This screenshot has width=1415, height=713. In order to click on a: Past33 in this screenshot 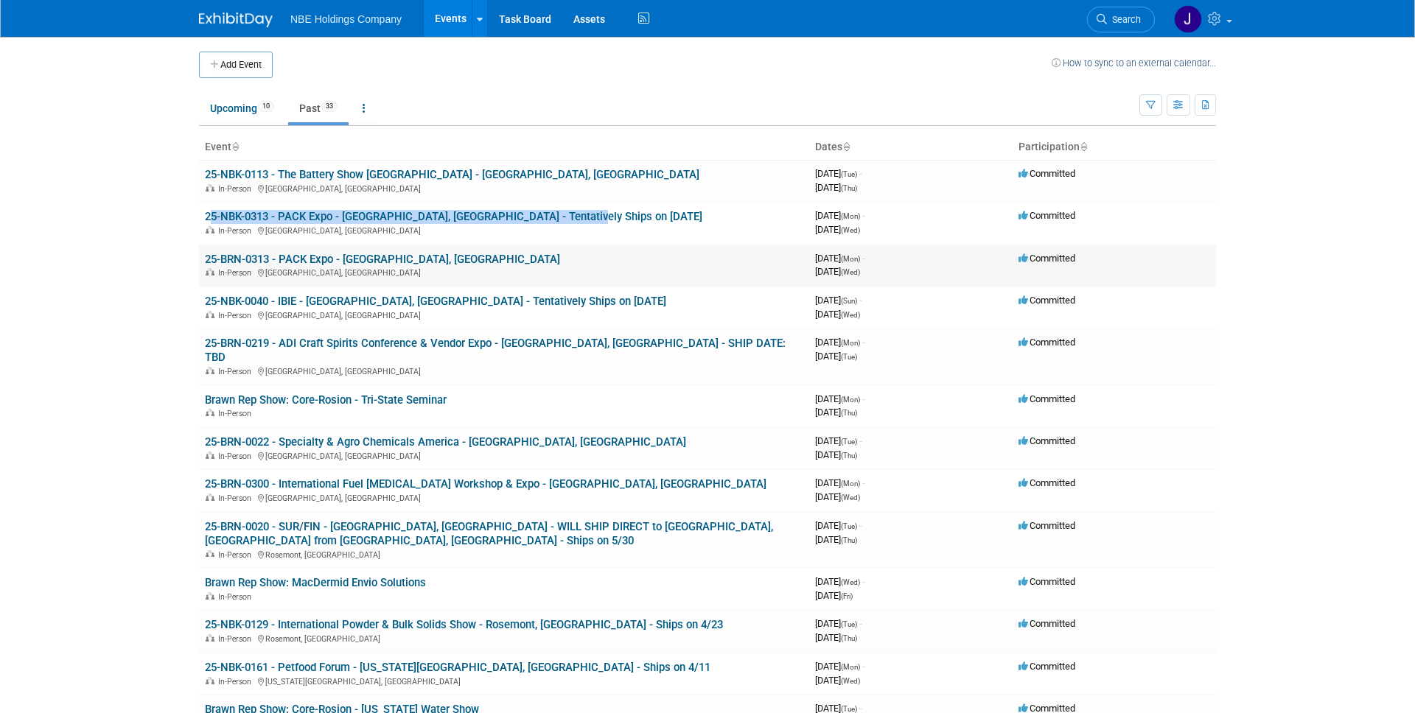, I will do `click(318, 108)`.